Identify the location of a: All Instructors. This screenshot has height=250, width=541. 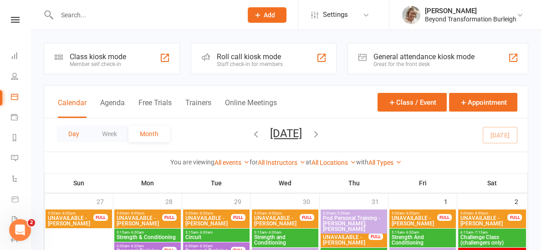
(281, 163).